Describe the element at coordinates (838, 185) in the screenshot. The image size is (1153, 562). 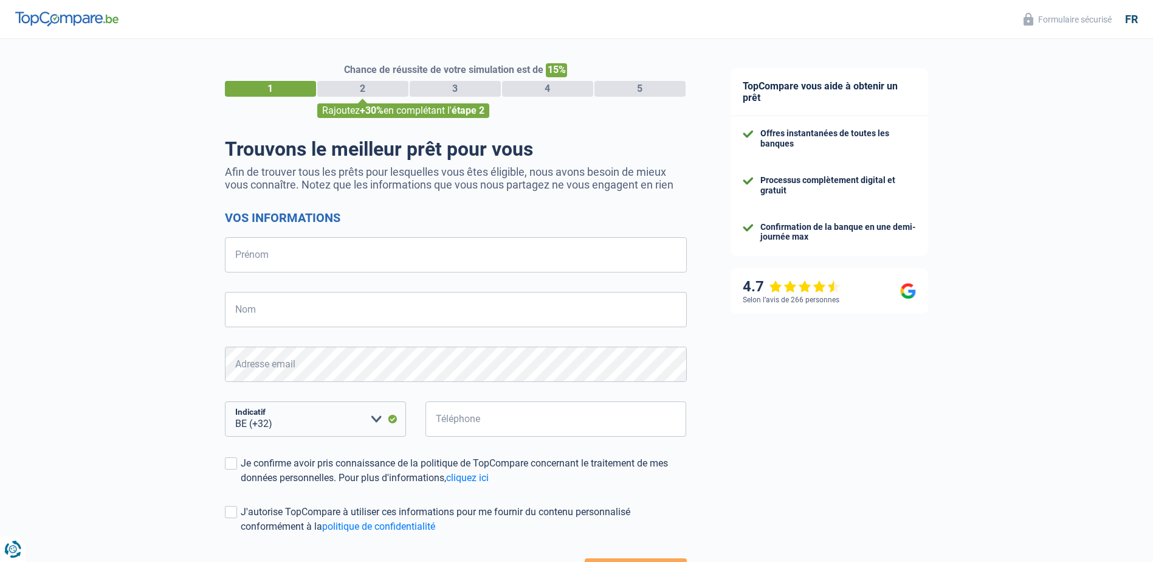
I see `div: Processus complètement digital et gratuit` at that location.